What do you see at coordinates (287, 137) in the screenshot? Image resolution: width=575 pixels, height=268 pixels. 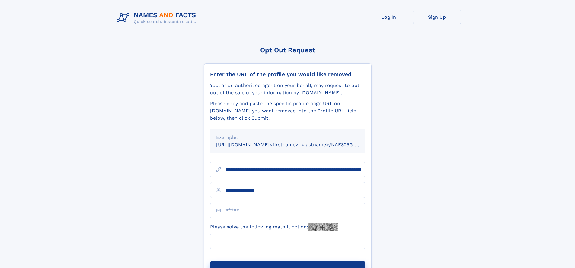 I see `div: Example:` at bounding box center [287, 137].